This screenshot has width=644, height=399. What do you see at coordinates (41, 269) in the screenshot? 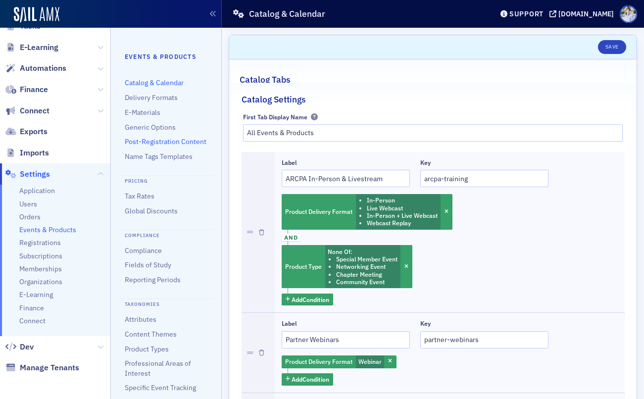
I see `a: Memberships` at bounding box center [41, 269].